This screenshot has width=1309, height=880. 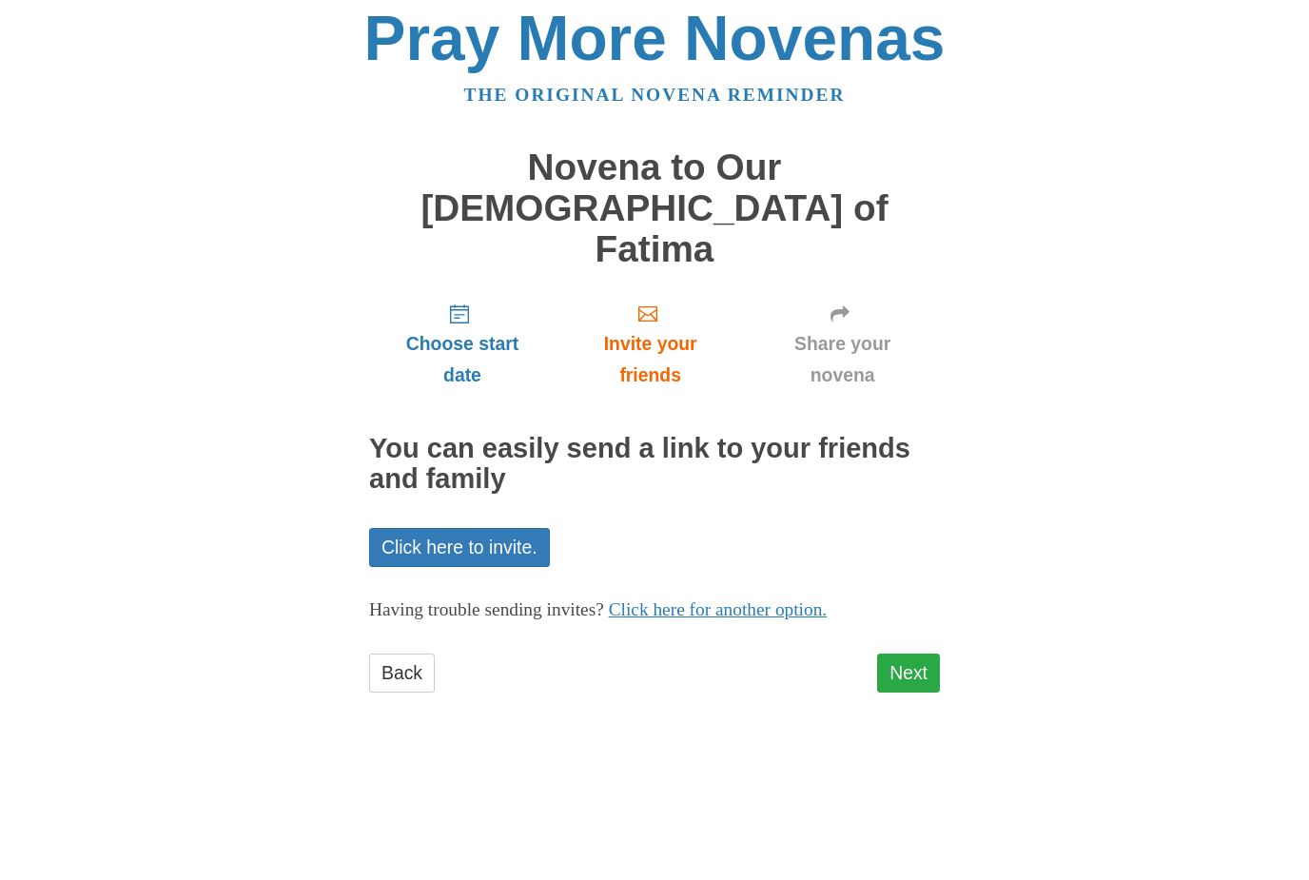 What do you see at coordinates (462, 370) in the screenshot?
I see `span: Choose start date` at bounding box center [462, 370].